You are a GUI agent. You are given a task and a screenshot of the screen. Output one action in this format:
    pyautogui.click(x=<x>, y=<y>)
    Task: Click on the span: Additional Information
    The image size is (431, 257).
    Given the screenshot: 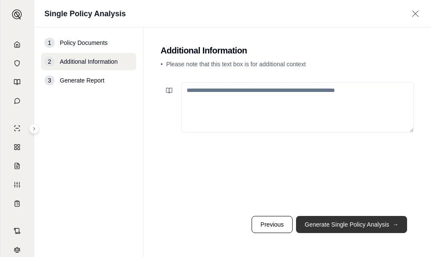 What is the action you would take?
    pyautogui.click(x=88, y=61)
    